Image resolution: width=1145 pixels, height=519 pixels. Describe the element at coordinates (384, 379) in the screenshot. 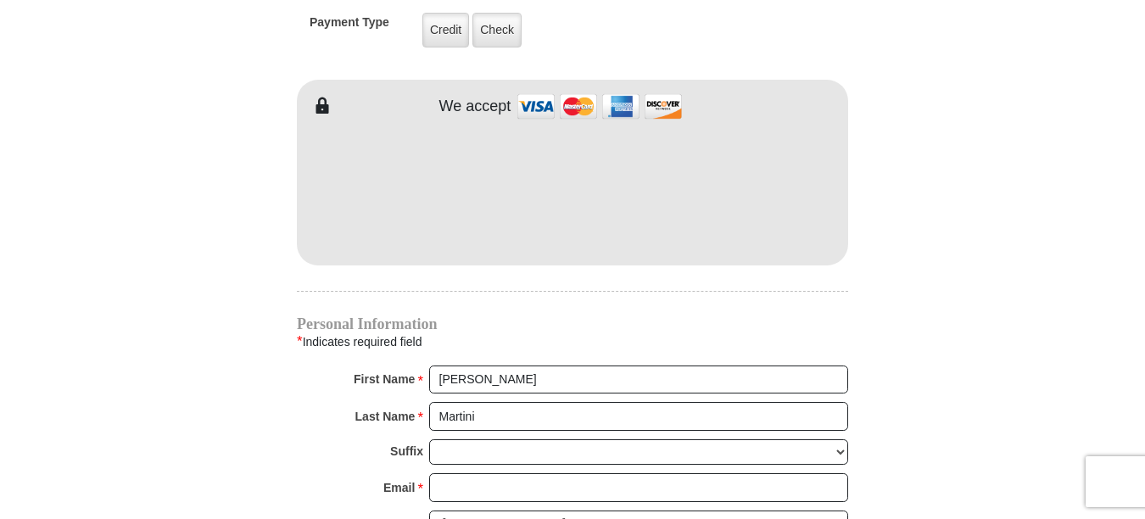

I see `strong: First Name` at that location.